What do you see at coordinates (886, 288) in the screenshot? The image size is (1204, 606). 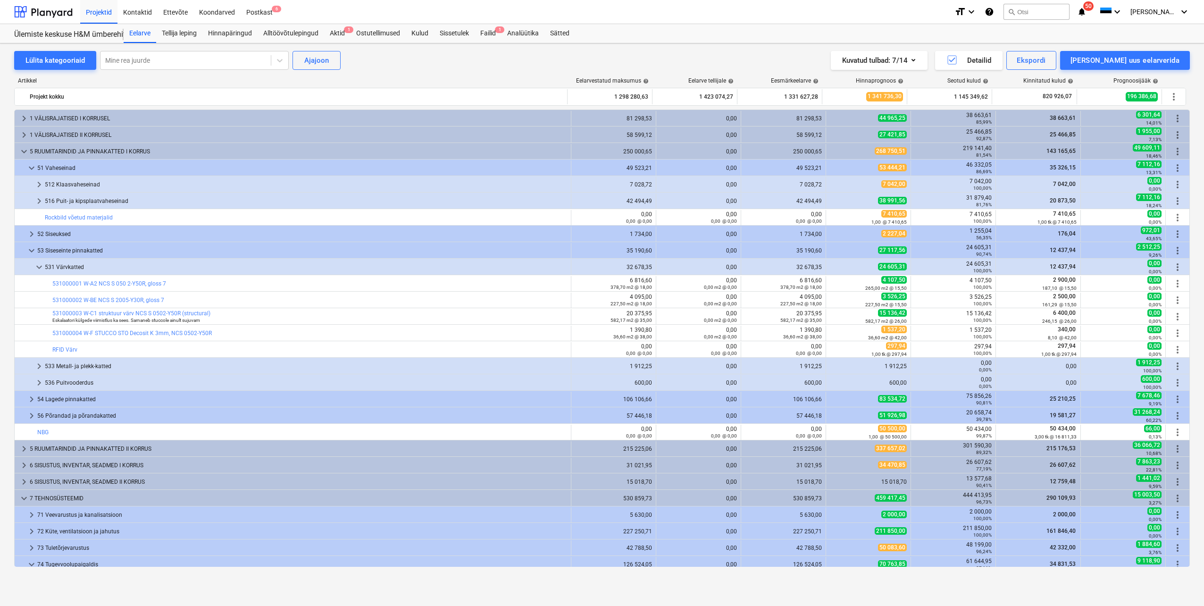 I see `small: 265,00 m2 @ 15,50` at bounding box center [886, 288].